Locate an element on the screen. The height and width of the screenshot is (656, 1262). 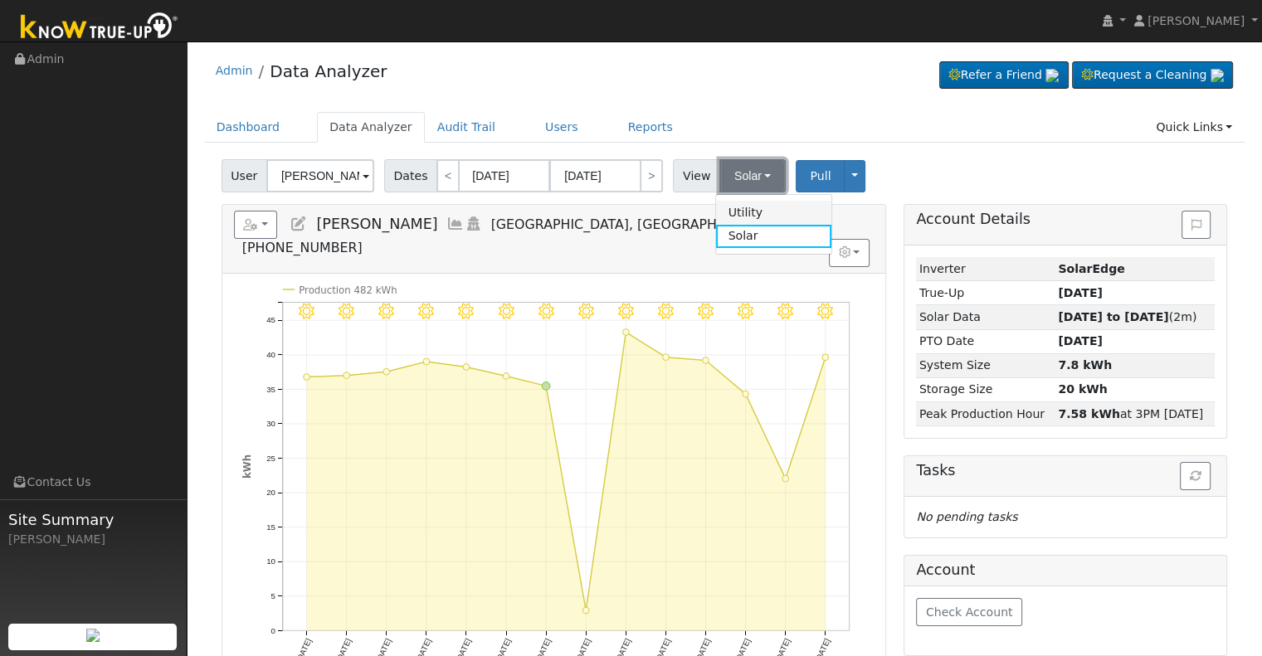
td: Storage Size is located at coordinates (985, 389).